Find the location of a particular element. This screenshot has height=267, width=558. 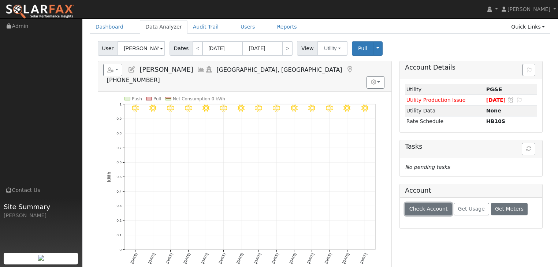

text: 0.8 is located at coordinates (119, 133).